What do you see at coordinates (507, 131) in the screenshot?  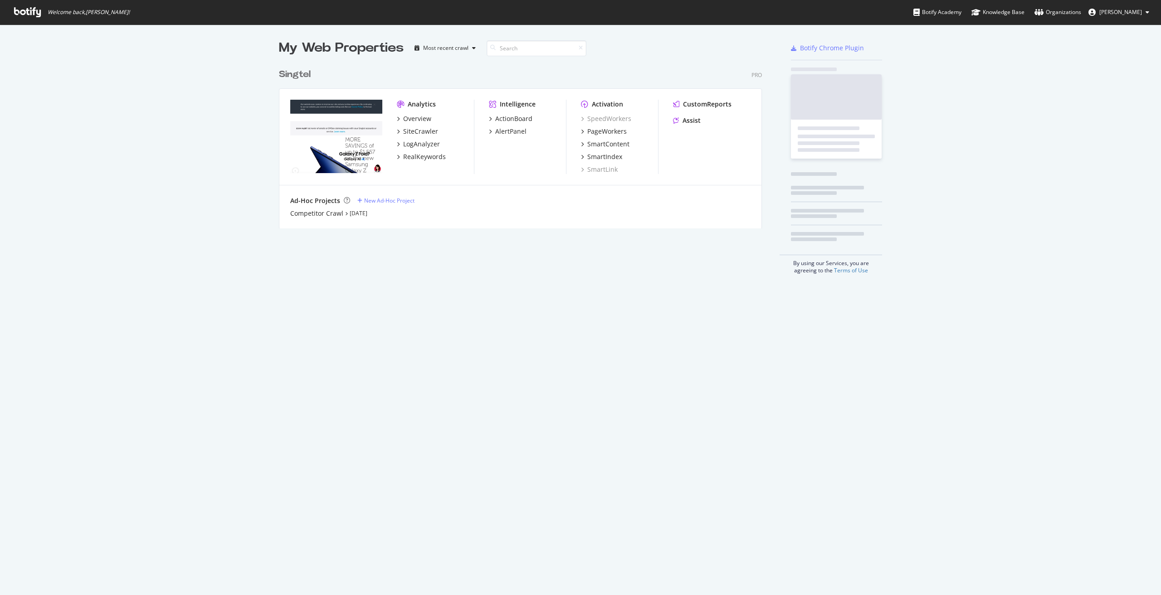 I see `a: AlertPanel` at bounding box center [507, 131].